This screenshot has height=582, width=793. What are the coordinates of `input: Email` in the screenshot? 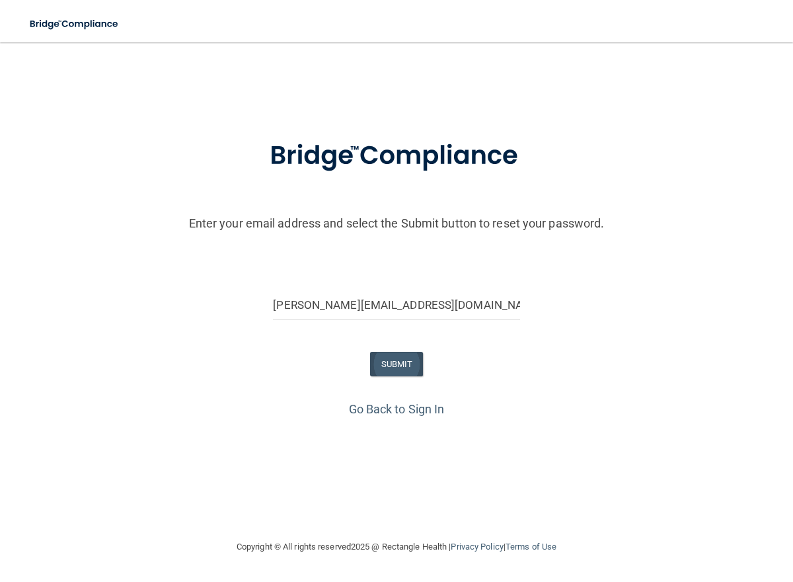 It's located at (396, 305).